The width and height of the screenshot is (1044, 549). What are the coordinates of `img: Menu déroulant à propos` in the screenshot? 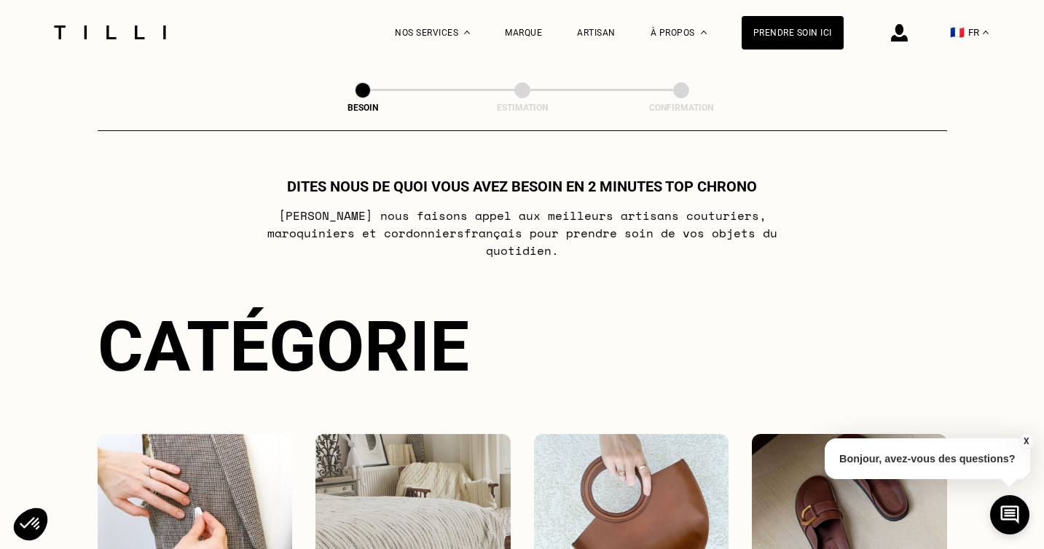 It's located at (704, 32).